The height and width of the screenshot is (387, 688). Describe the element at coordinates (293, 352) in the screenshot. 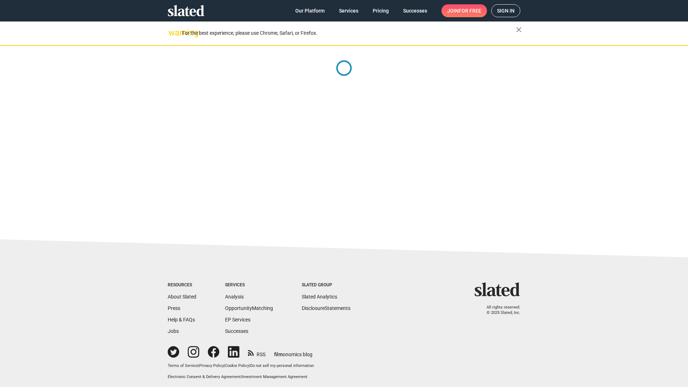

I see `a: filmonomics blog` at that location.